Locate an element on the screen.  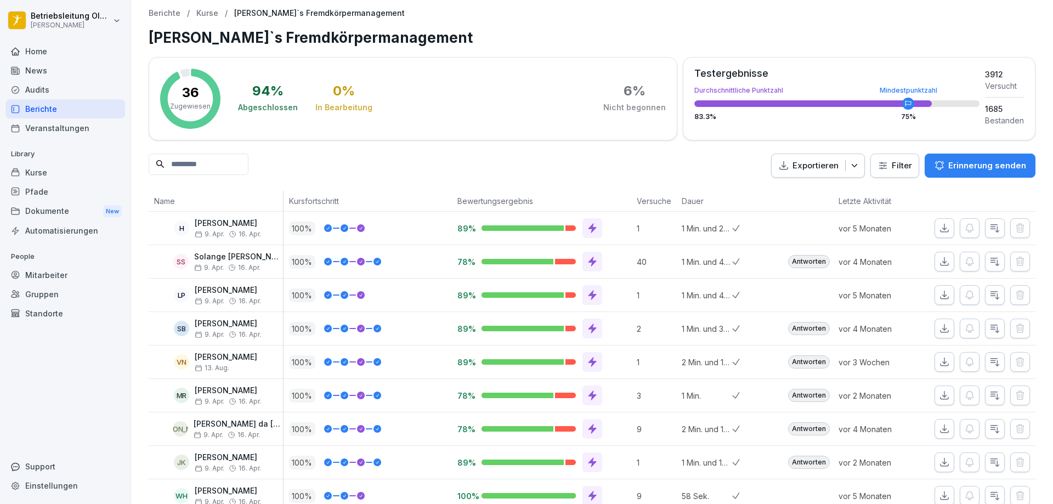
div: 3912 is located at coordinates (1005, 74).